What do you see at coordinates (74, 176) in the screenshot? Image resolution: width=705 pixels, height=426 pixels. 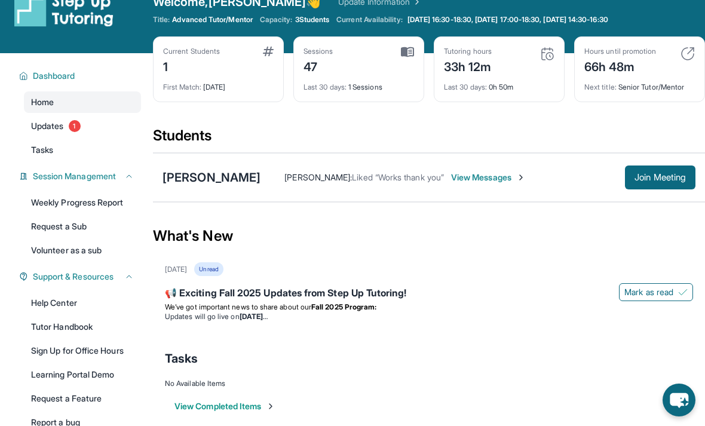 I see `span: Session Management` at bounding box center [74, 176].